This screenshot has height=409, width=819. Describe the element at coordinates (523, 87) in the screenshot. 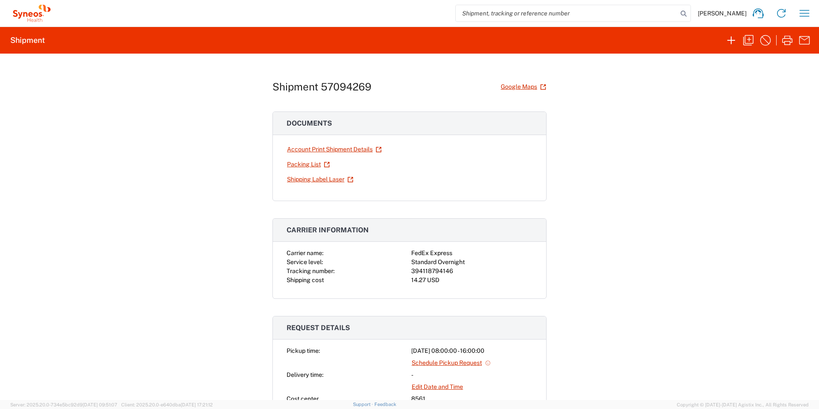

I see `a: Google Maps` at that location.